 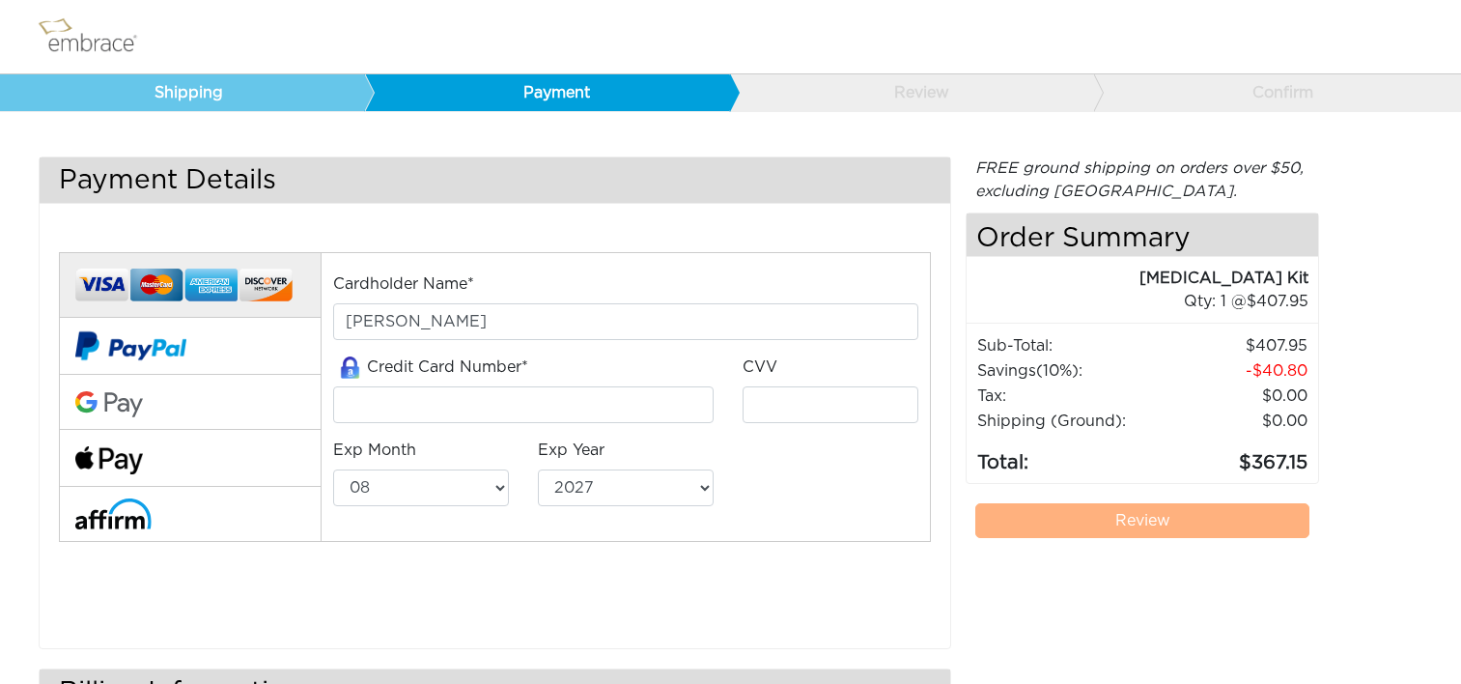 What do you see at coordinates (109, 405) in the screenshot?
I see `img: Google-Pay-Logo.svg` at bounding box center [109, 405].